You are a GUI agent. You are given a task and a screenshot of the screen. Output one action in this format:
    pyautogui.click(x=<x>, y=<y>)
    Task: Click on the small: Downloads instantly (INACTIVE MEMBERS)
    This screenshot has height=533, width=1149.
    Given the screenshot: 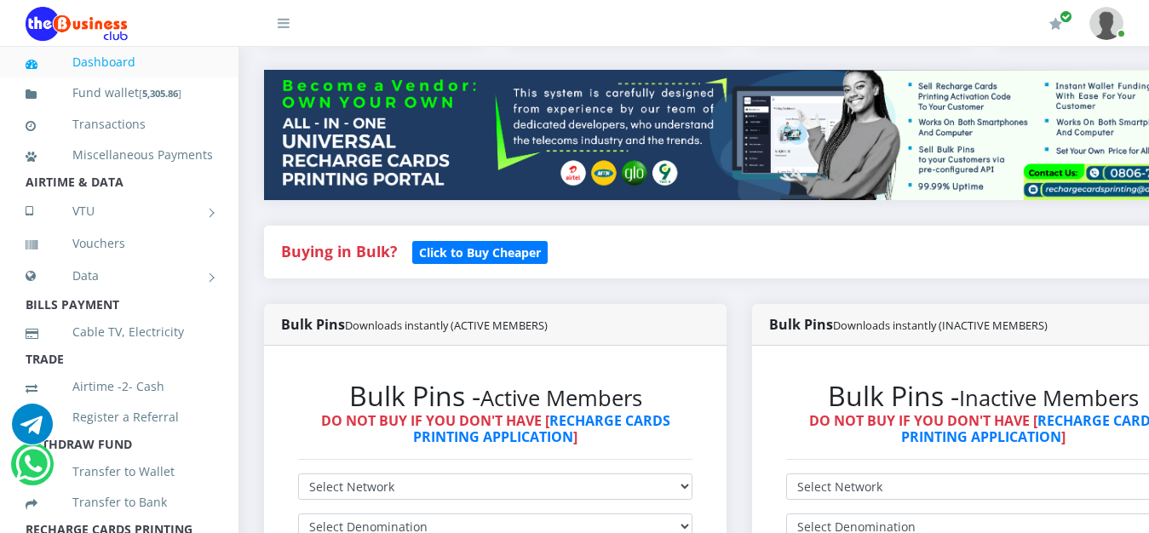 What is the action you would take?
    pyautogui.click(x=941, y=325)
    